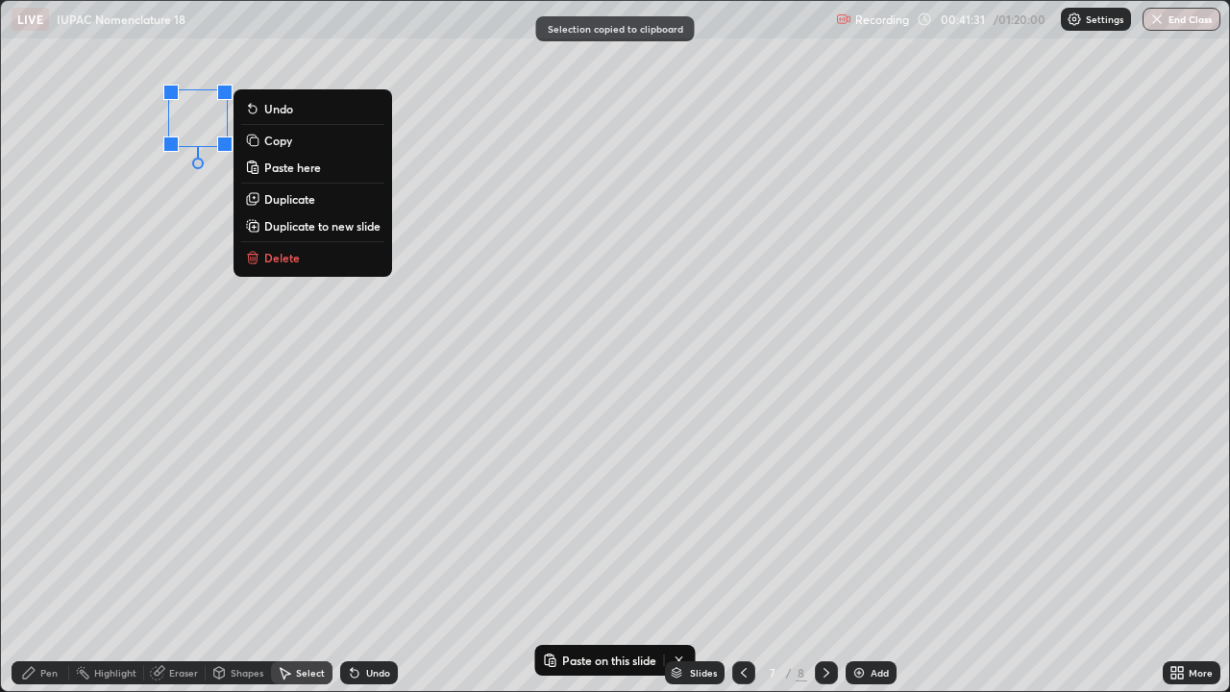 Image resolution: width=1230 pixels, height=692 pixels. Describe the element at coordinates (312, 226) in the screenshot. I see `button: Duplicate to new slide` at that location.